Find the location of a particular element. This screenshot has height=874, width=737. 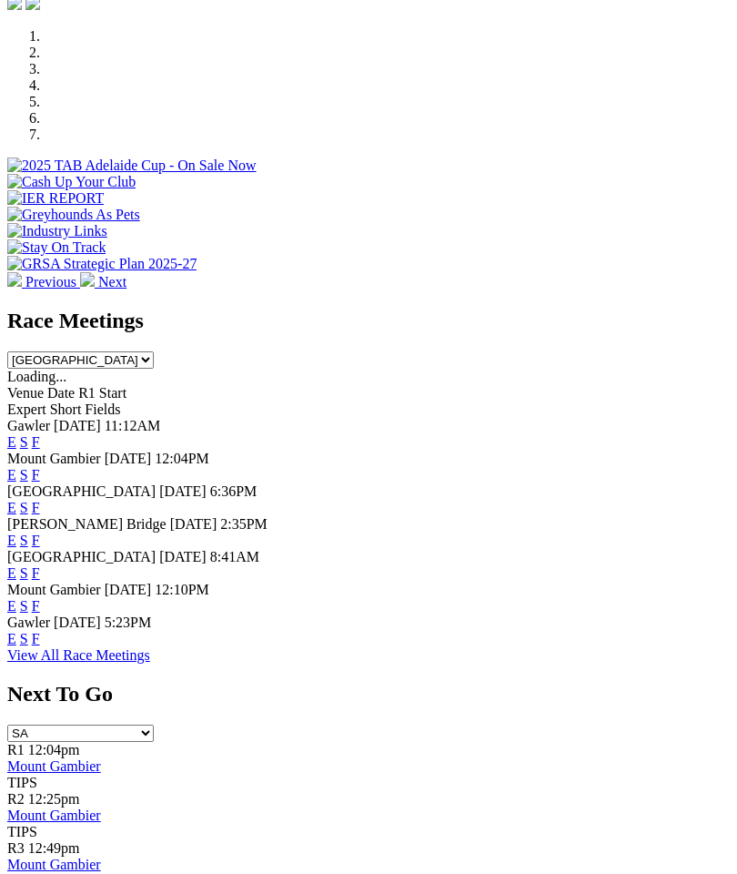

span: Venue is located at coordinates (25, 392).